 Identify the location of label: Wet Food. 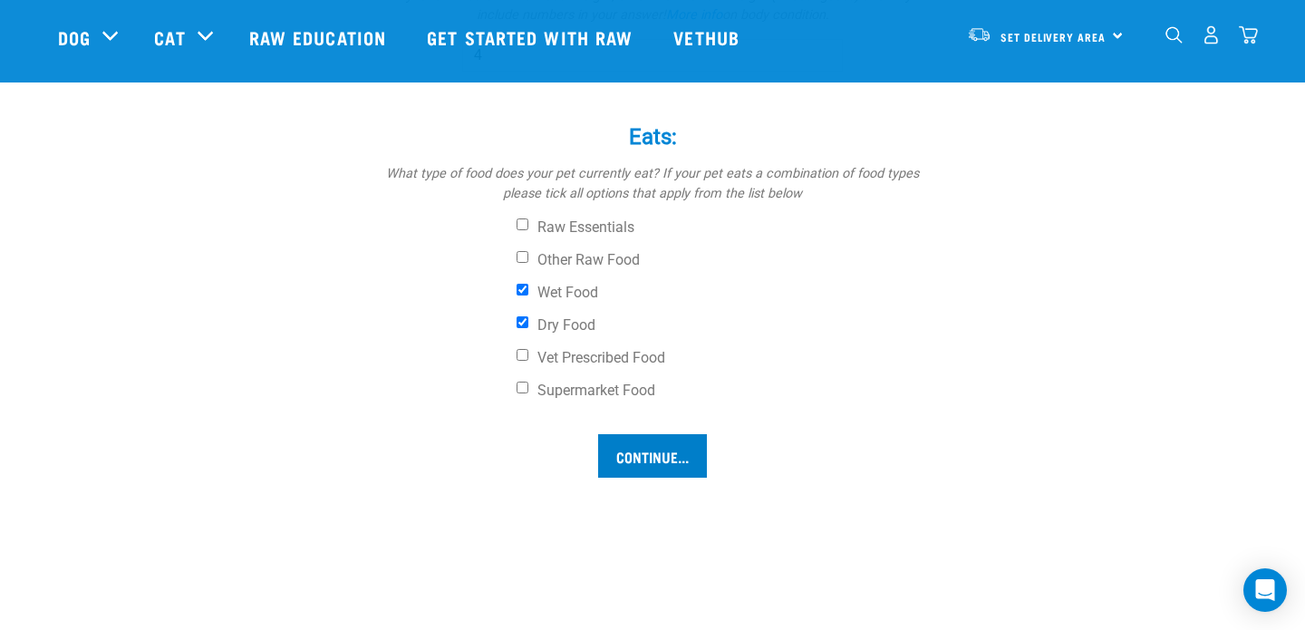
(720, 293).